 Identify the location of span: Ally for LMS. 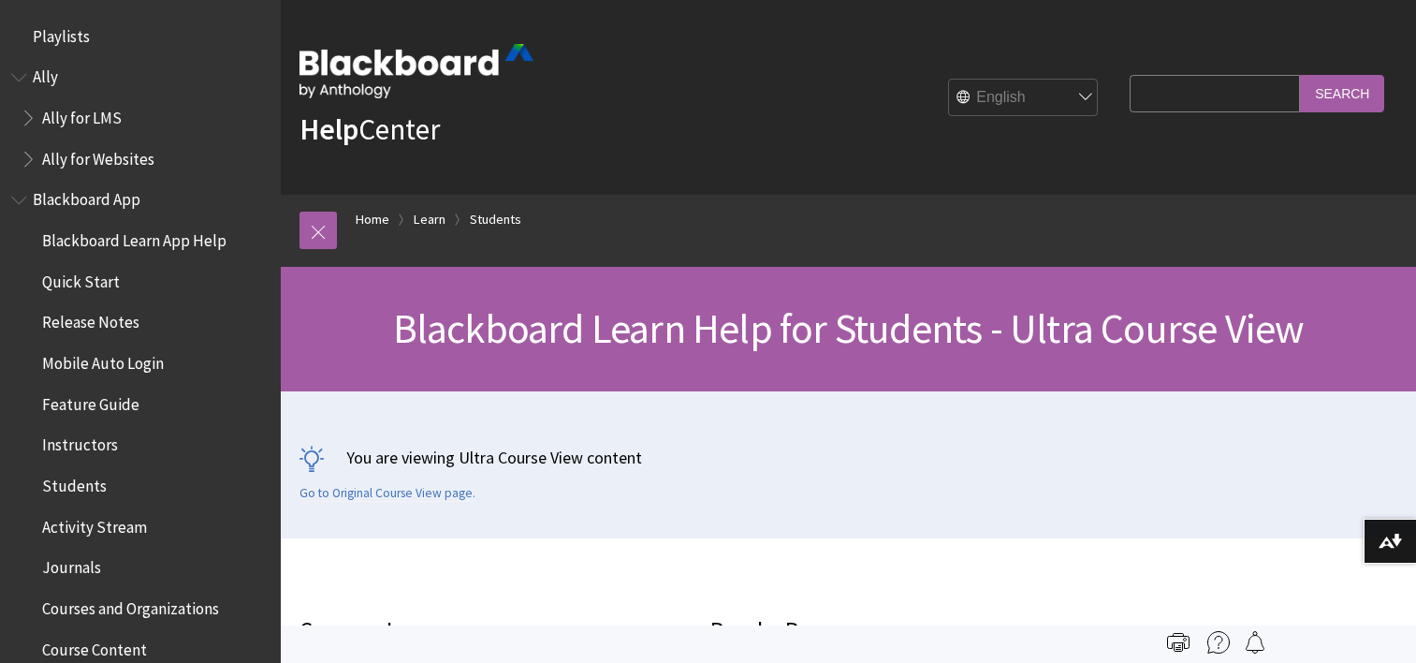
(81, 114).